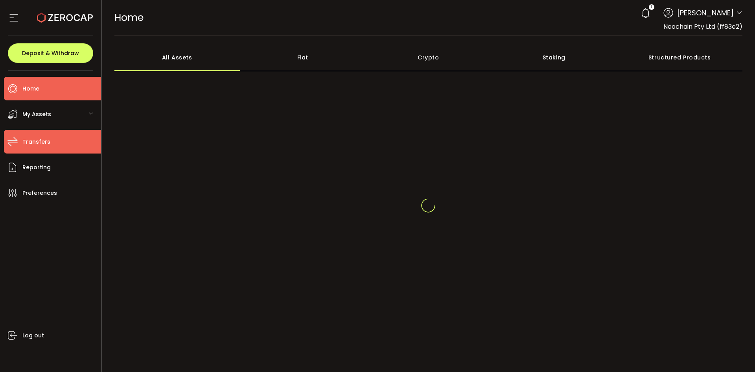 The height and width of the screenshot is (372, 755). What do you see at coordinates (36, 142) in the screenshot?
I see `span: Transfers` at bounding box center [36, 142].